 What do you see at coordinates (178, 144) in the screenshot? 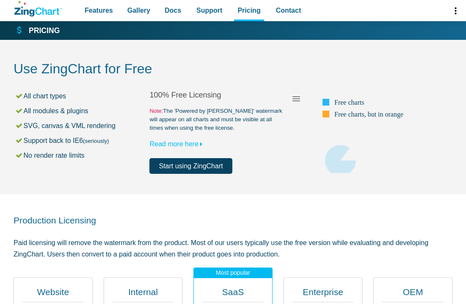
I see `a: Read more here` at bounding box center [178, 144].